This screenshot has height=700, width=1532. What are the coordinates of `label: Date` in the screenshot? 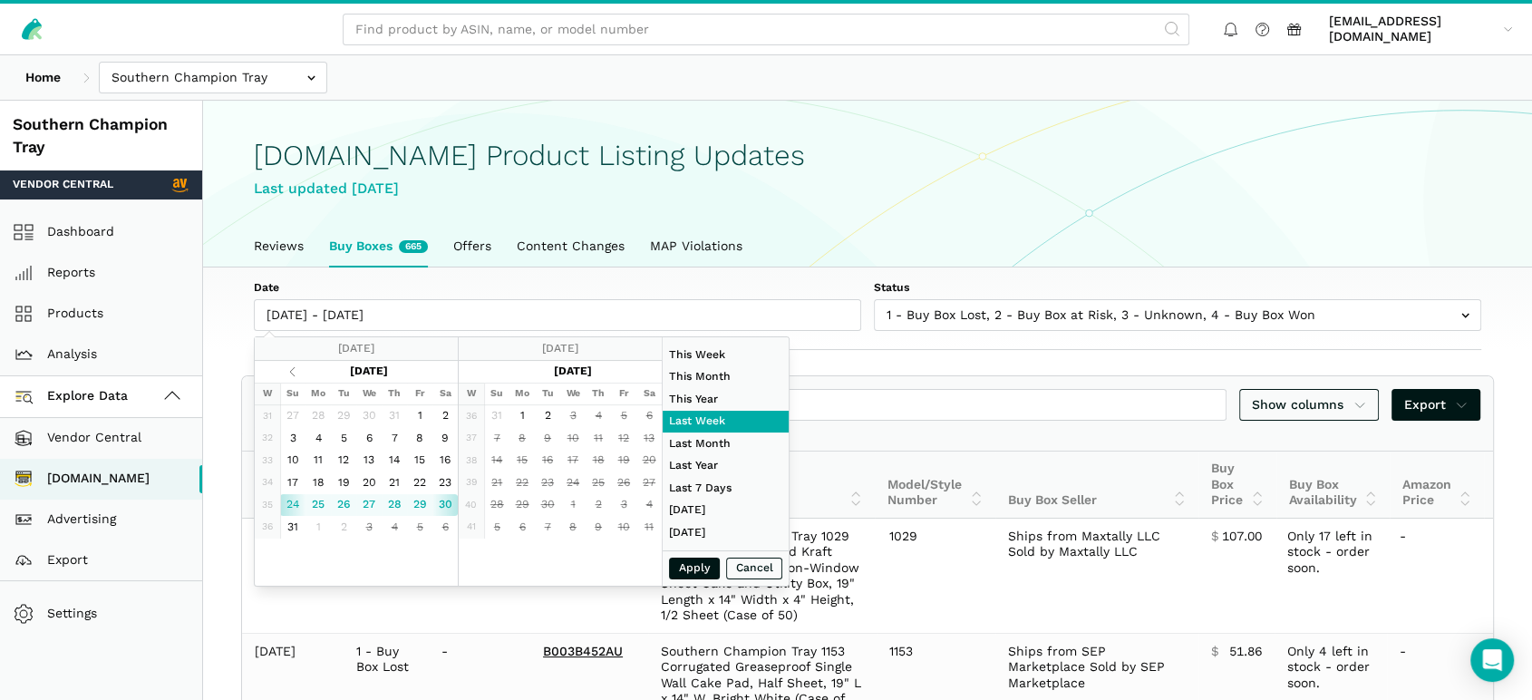 It's located at (558, 288).